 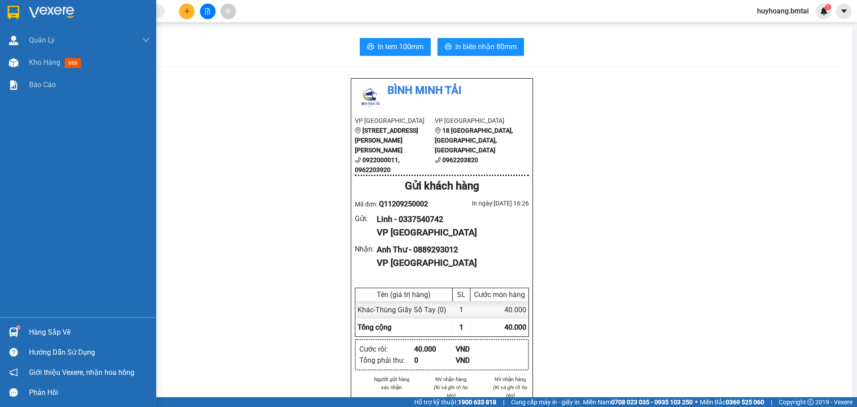 What do you see at coordinates (371, 98) in the screenshot?
I see `img: logo.jpg` at bounding box center [371, 98].